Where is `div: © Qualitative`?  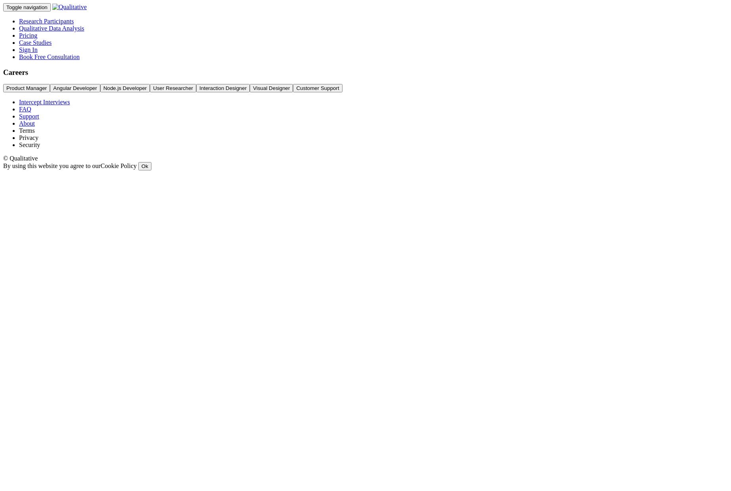 div: © Qualitative is located at coordinates (366, 159).